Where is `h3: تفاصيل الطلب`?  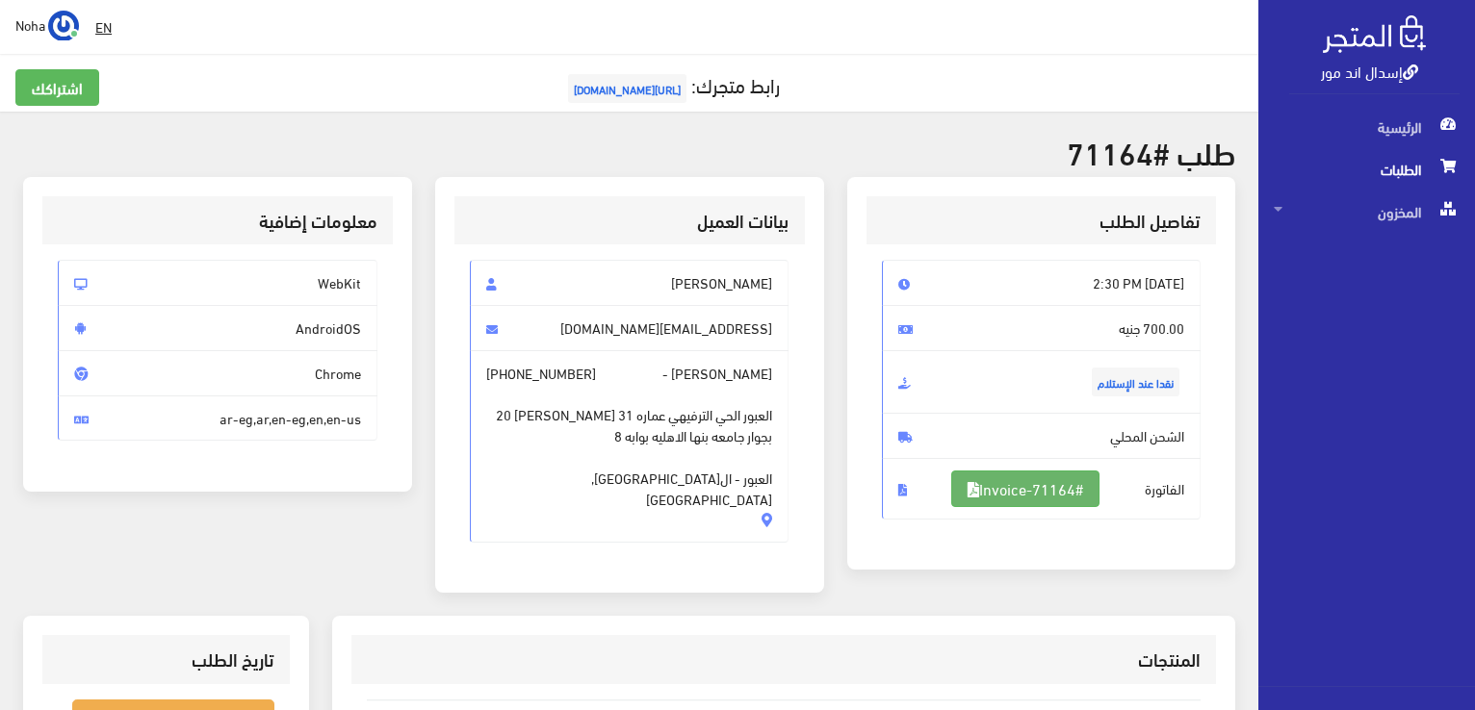
h3: تفاصيل الطلب is located at coordinates (1041, 220).